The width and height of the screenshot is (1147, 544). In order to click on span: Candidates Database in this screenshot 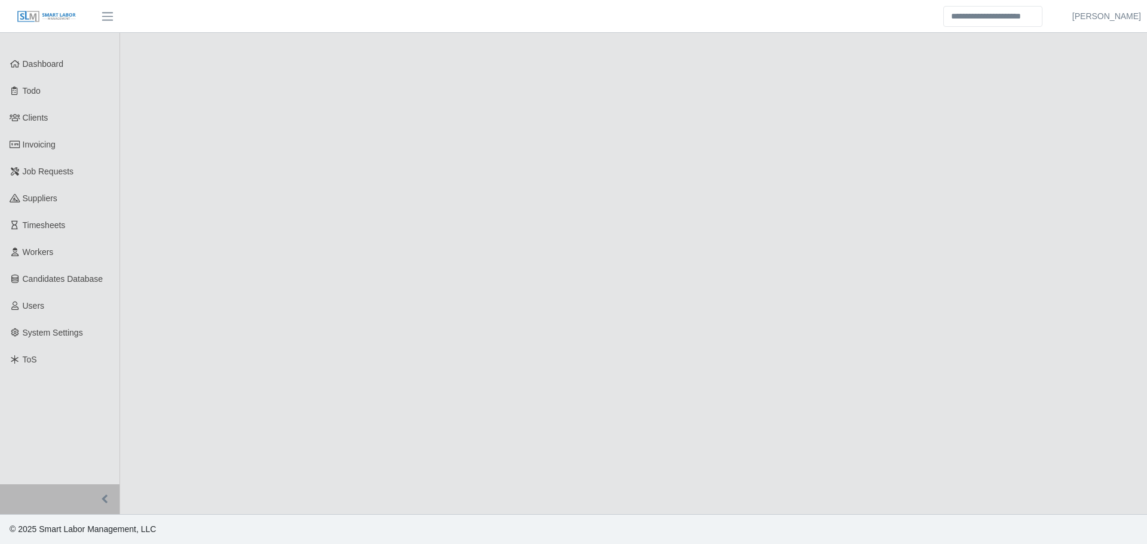, I will do `click(63, 279)`.